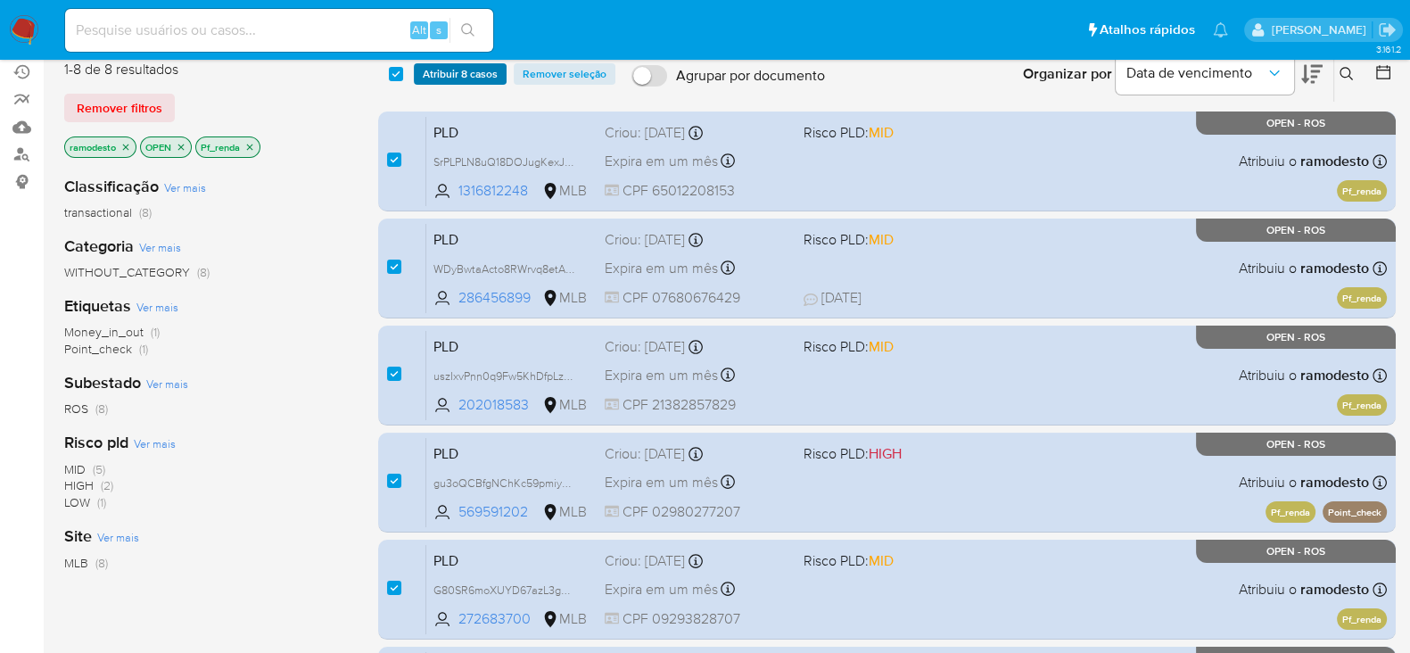 The width and height of the screenshot is (1410, 653). What do you see at coordinates (279, 30) in the screenshot?
I see `input: Pesquise usuários ou casos...` at bounding box center [279, 30].